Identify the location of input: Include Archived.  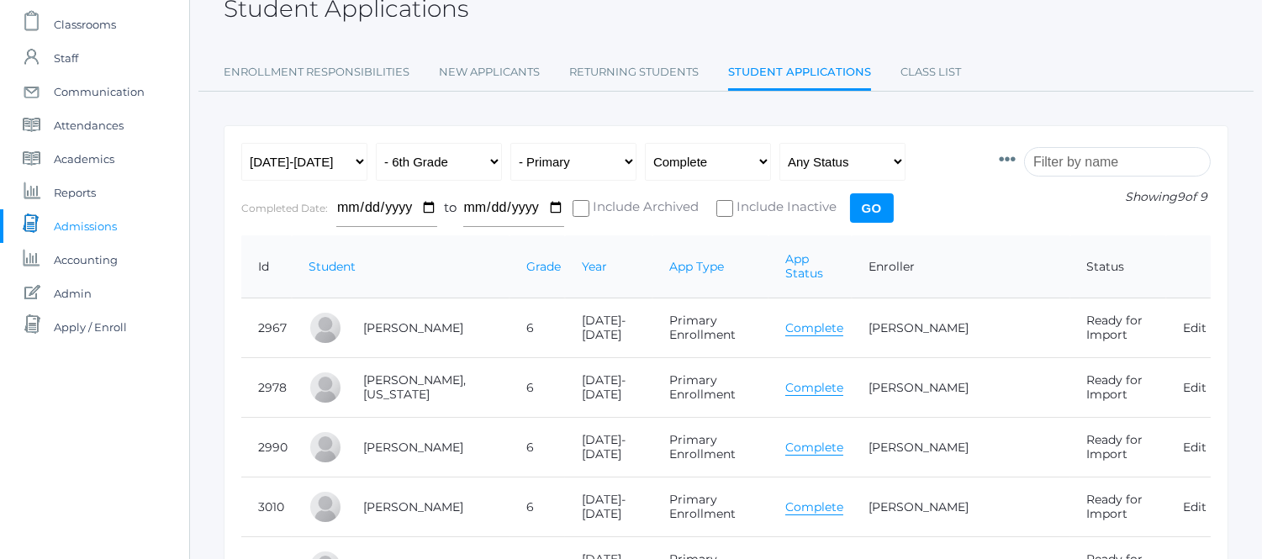
(581, 209).